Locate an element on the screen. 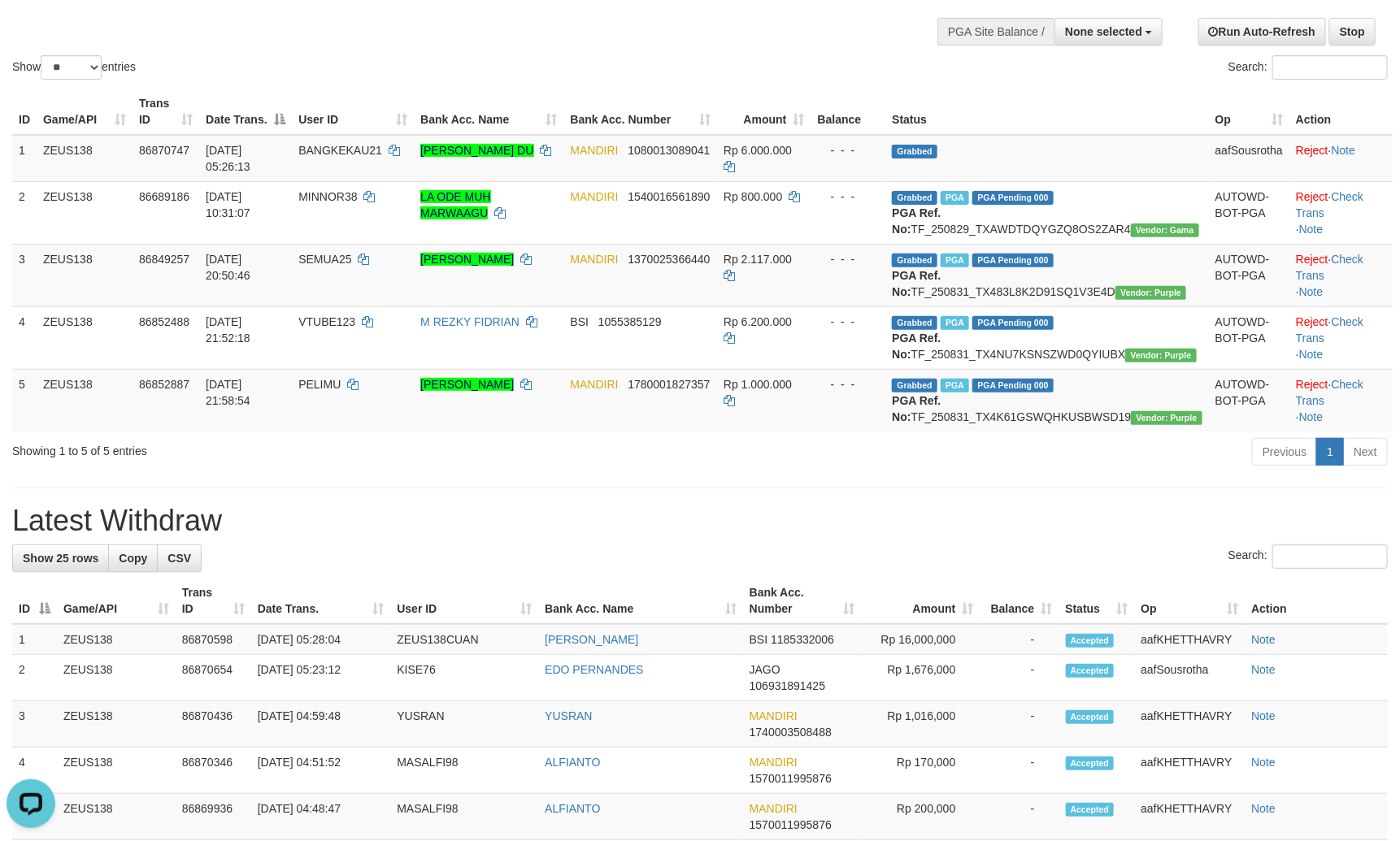 Image resolution: width=1400 pixels, height=841 pixels. span: Rp 800.000 is located at coordinates (753, 197).